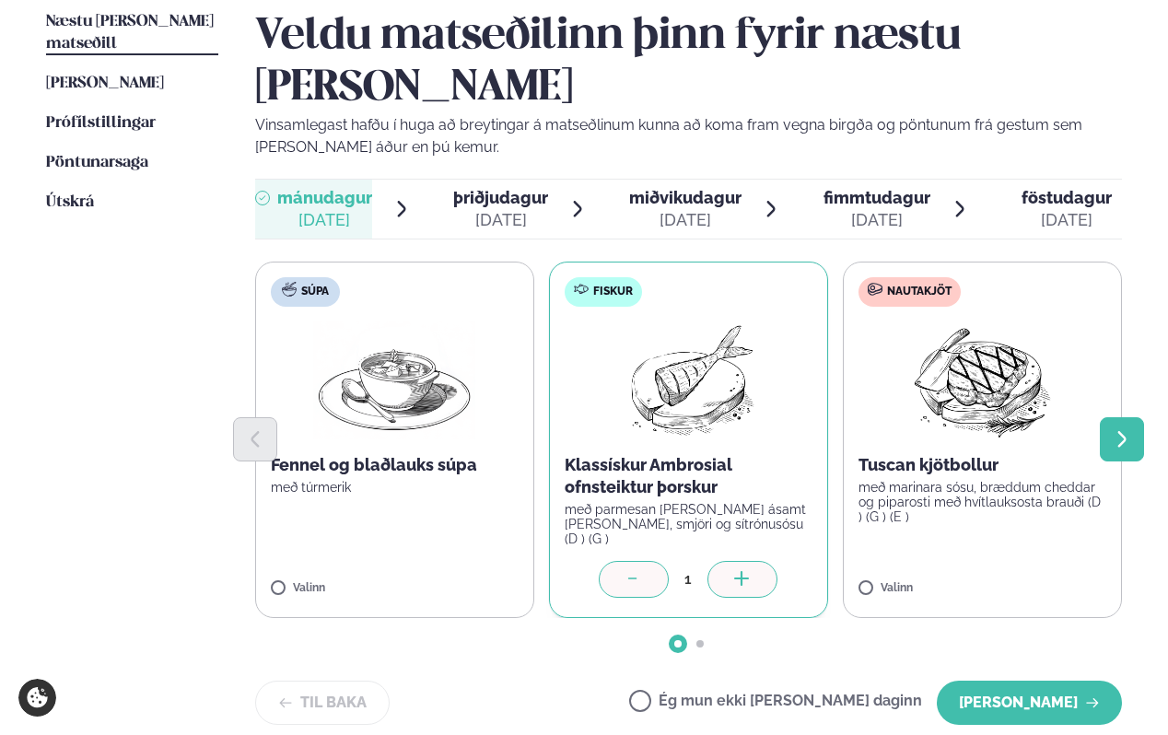 This screenshot has height=735, width=1168. Describe the element at coordinates (688, 579) in the screenshot. I see `div: 1` at that location.